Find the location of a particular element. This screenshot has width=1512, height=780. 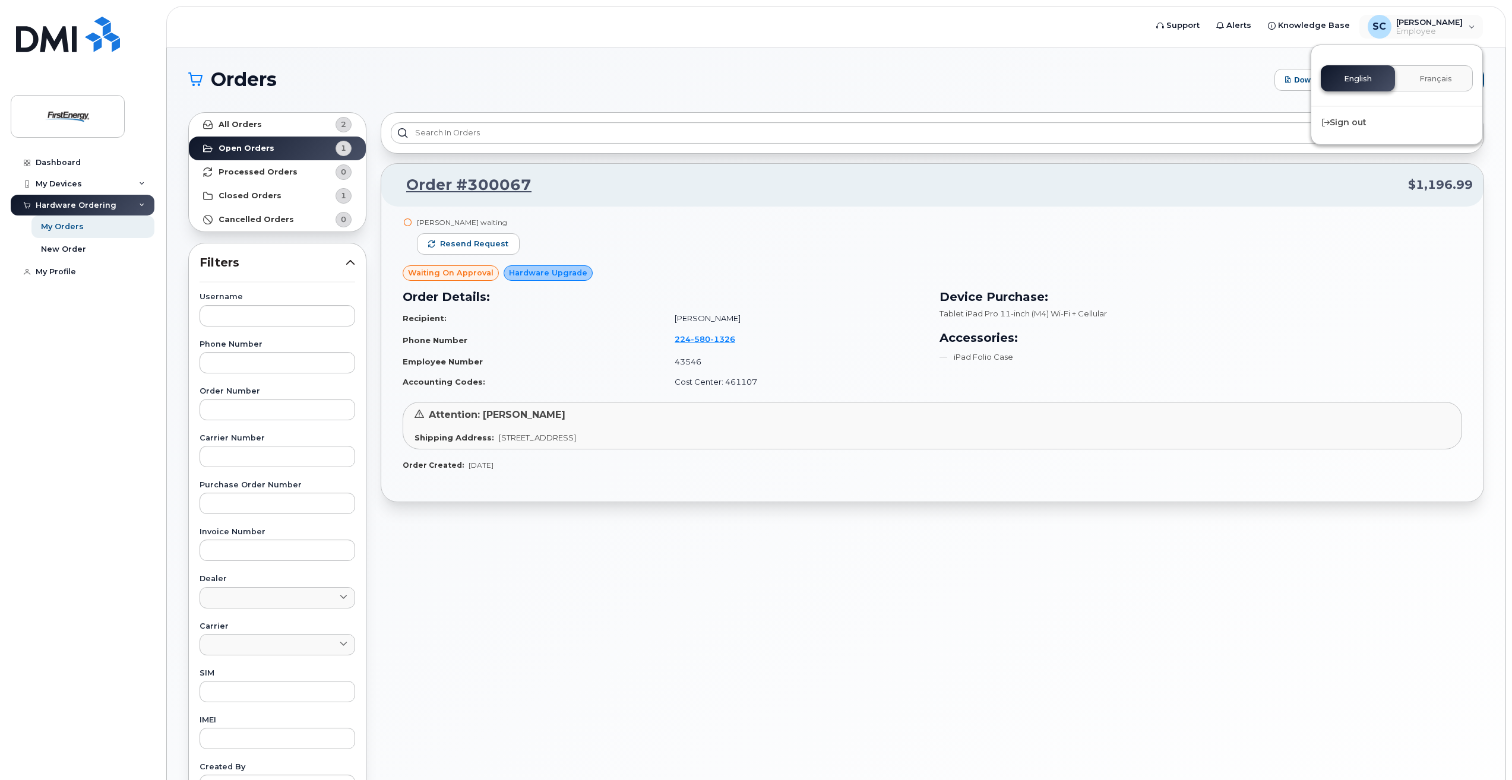

label: IMEI is located at coordinates (277, 720).